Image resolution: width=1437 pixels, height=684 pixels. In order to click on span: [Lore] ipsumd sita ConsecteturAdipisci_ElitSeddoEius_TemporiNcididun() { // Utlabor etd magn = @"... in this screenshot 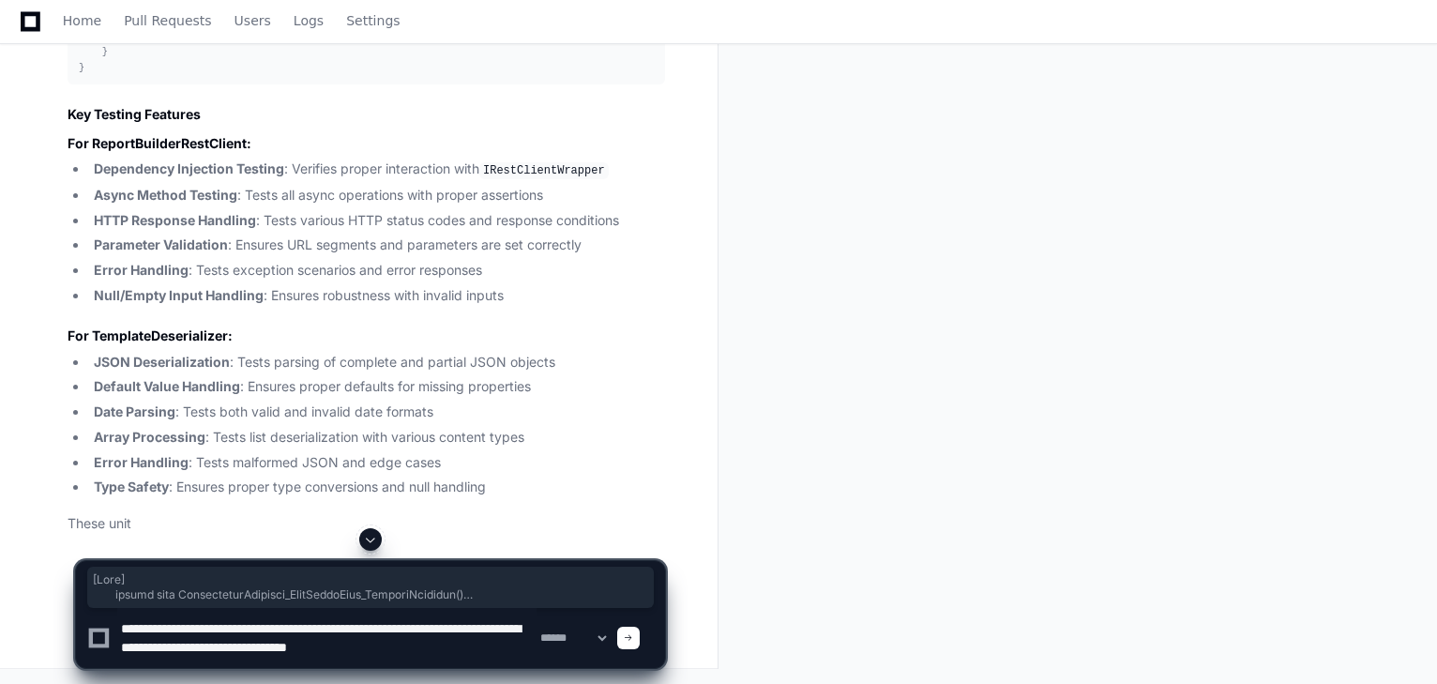, I will do `click(371, 587)`.